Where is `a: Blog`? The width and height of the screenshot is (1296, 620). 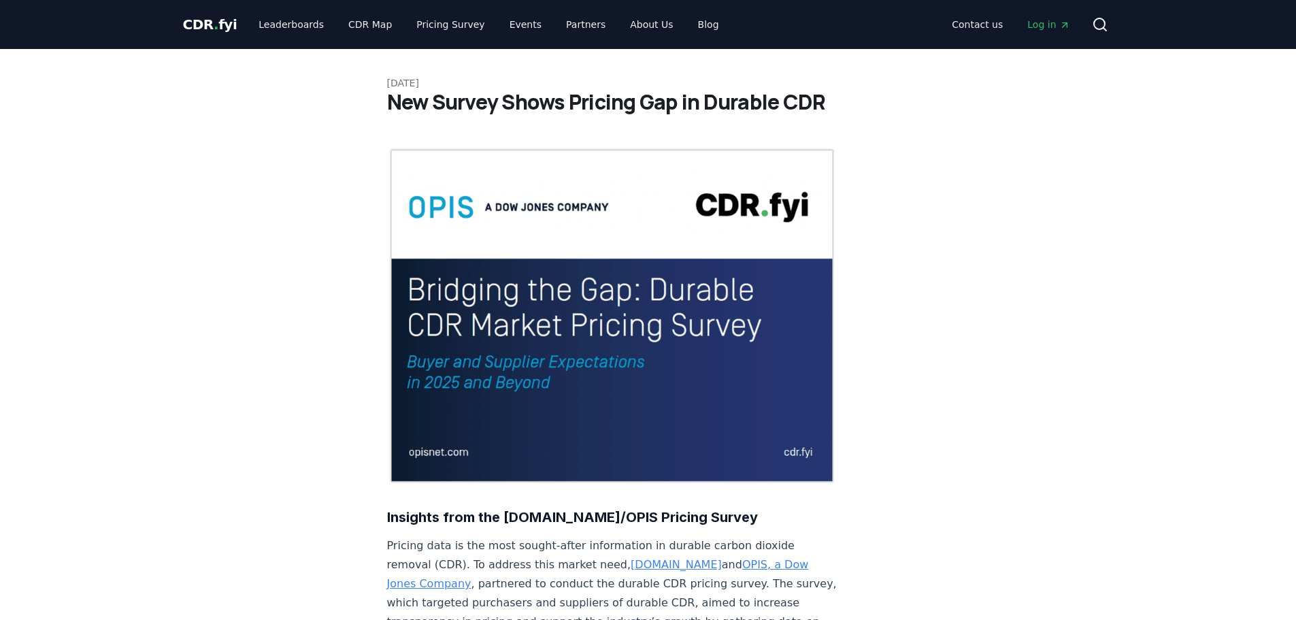
a: Blog is located at coordinates (708, 24).